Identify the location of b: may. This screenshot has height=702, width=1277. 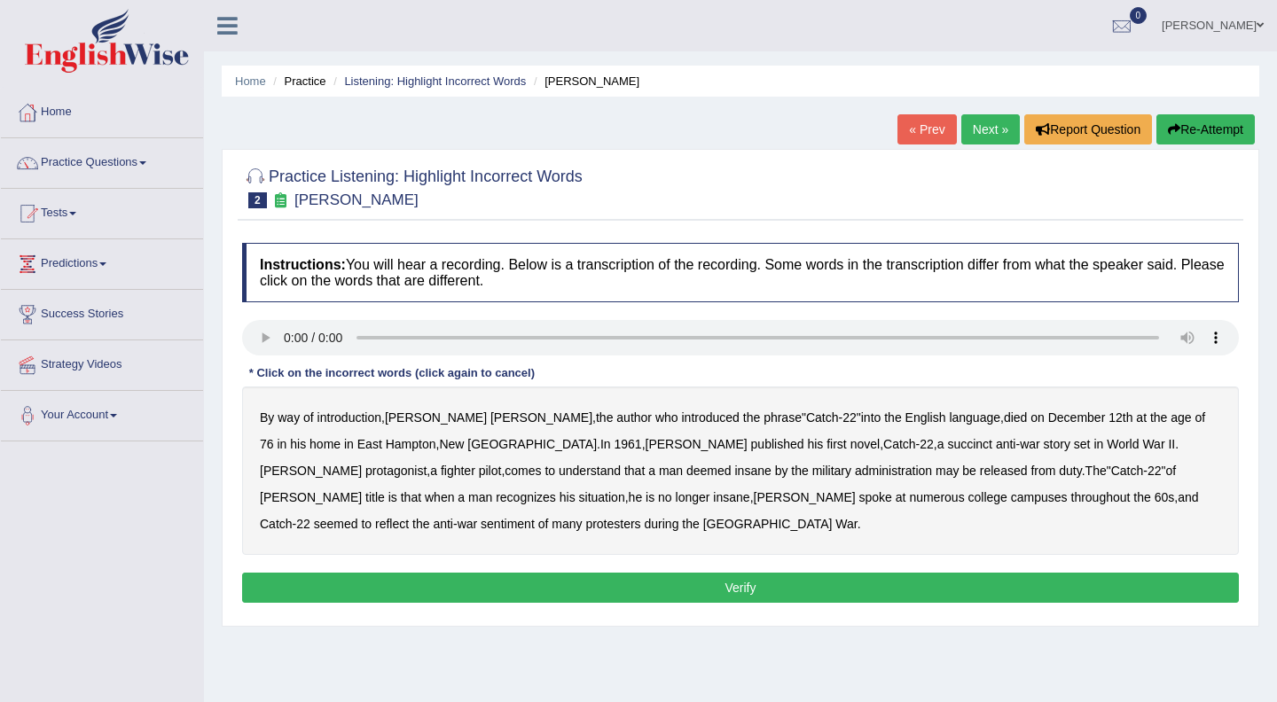
(947, 471).